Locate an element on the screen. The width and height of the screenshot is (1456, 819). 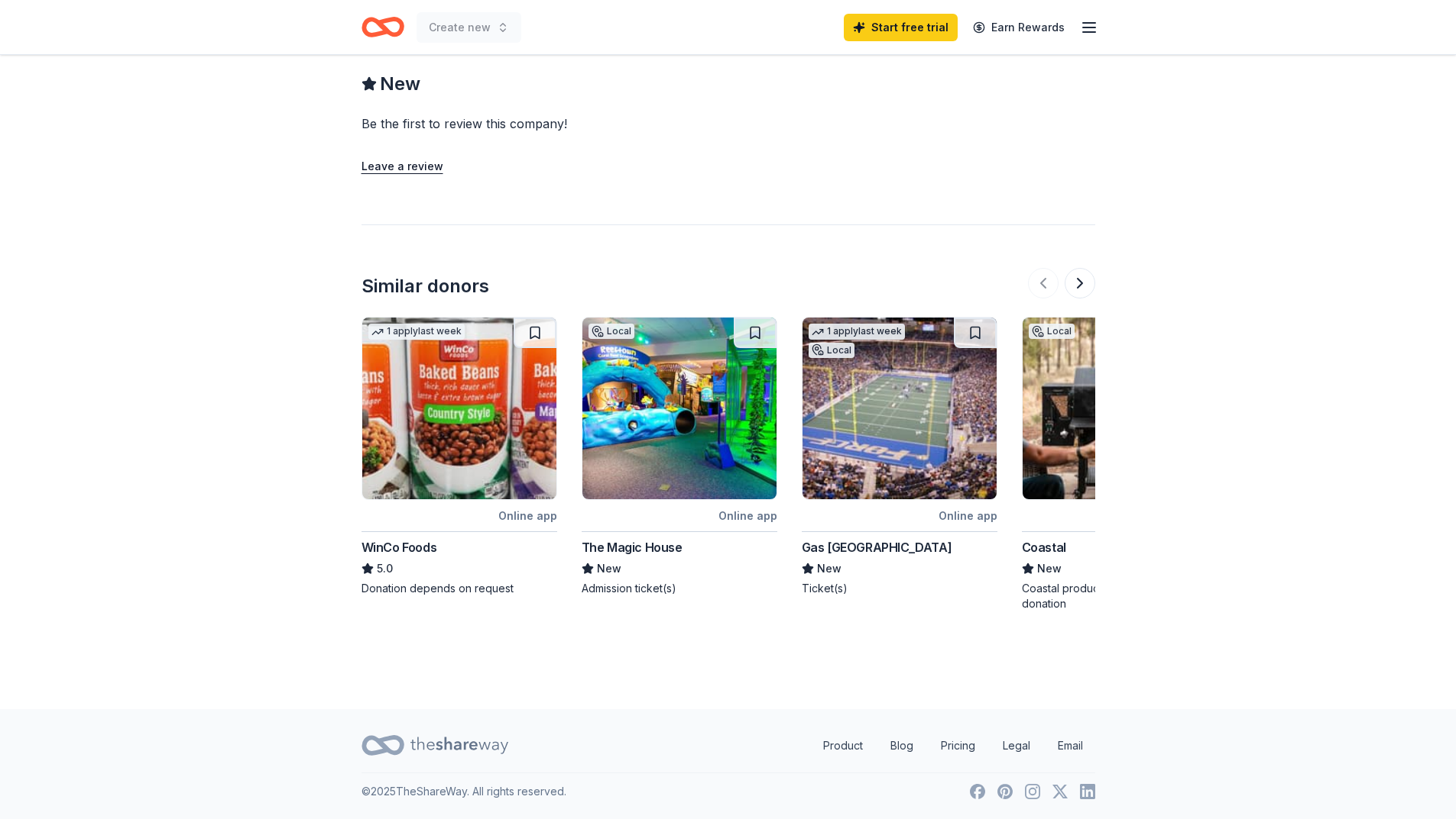
div: Similar donors is located at coordinates (424, 286).